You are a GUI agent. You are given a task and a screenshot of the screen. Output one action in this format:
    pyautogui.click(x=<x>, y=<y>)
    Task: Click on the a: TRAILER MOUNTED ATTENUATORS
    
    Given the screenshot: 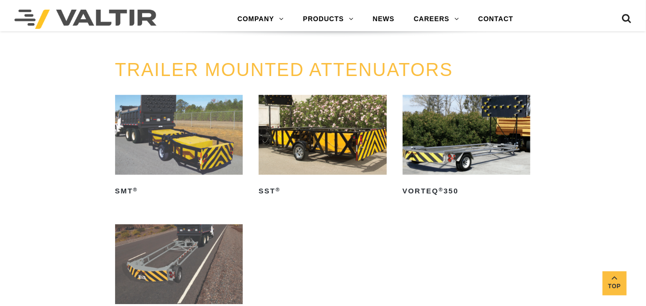 What is the action you would take?
    pyautogui.click(x=284, y=70)
    